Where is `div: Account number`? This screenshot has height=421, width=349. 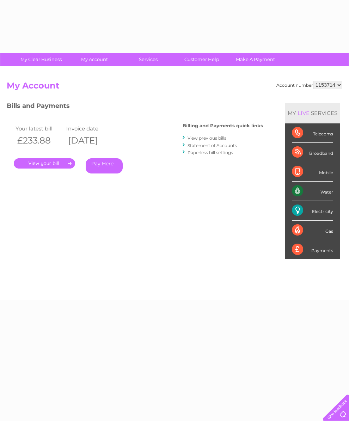 div: Account number is located at coordinates (309, 85).